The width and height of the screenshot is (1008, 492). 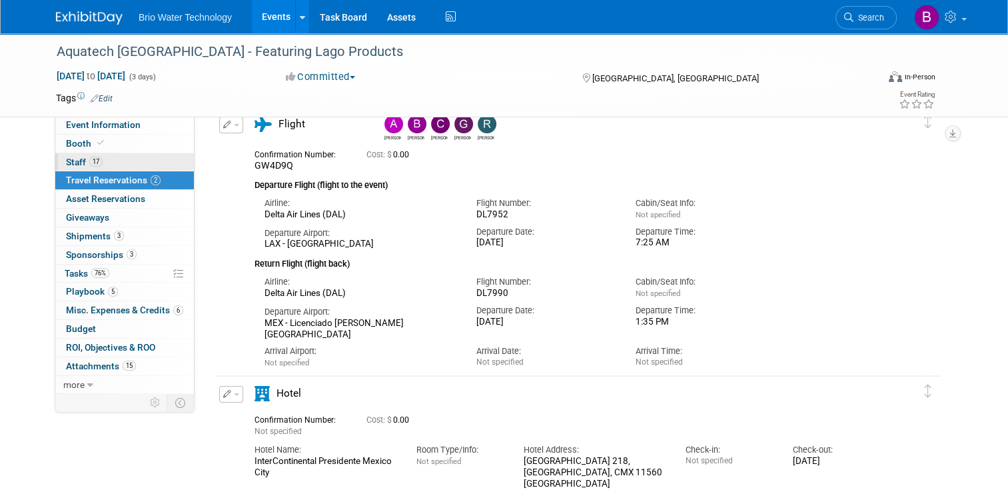 What do you see at coordinates (729, 450) in the screenshot?
I see `div: Check-in:` at bounding box center [729, 450].